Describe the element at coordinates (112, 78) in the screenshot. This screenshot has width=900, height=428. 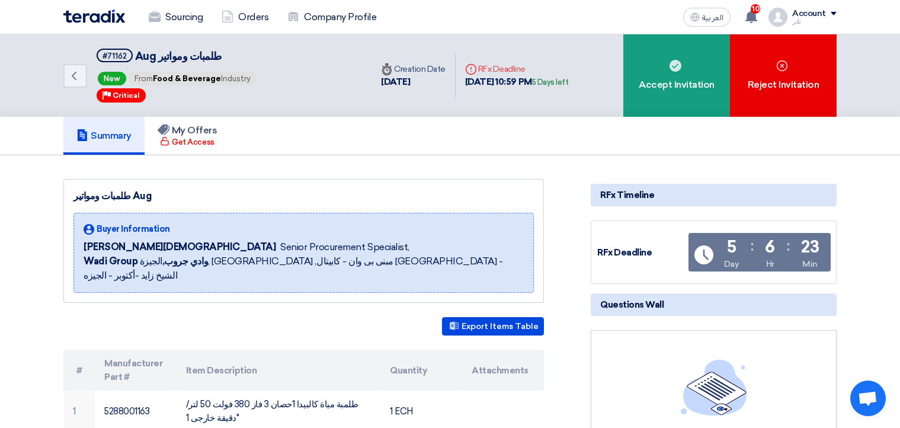
I see `span: New` at that location.